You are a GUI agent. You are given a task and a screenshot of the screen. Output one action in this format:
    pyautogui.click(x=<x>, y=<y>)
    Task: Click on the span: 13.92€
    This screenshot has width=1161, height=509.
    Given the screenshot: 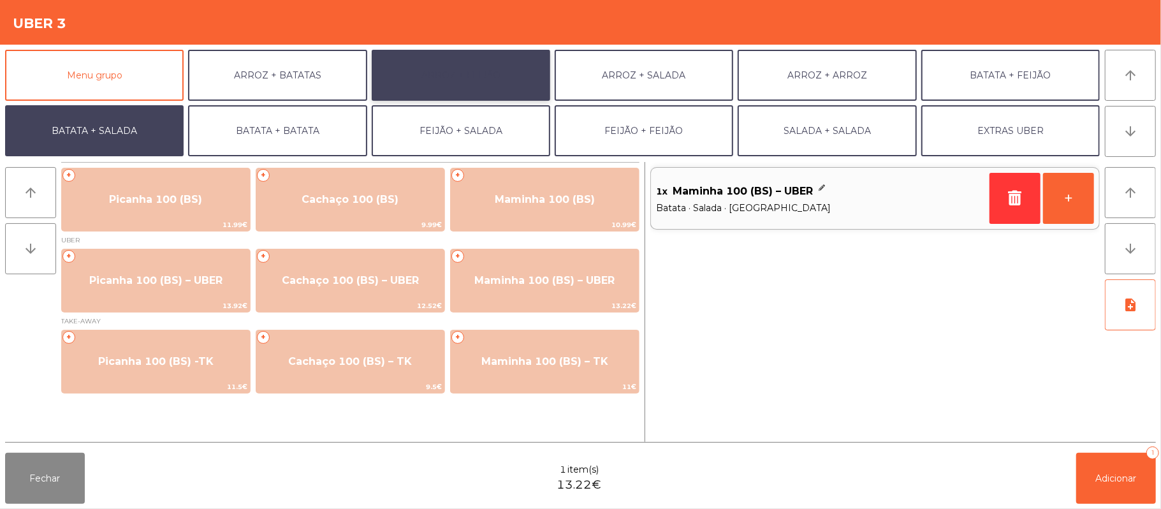 What is the action you would take?
    pyautogui.click(x=156, y=305)
    